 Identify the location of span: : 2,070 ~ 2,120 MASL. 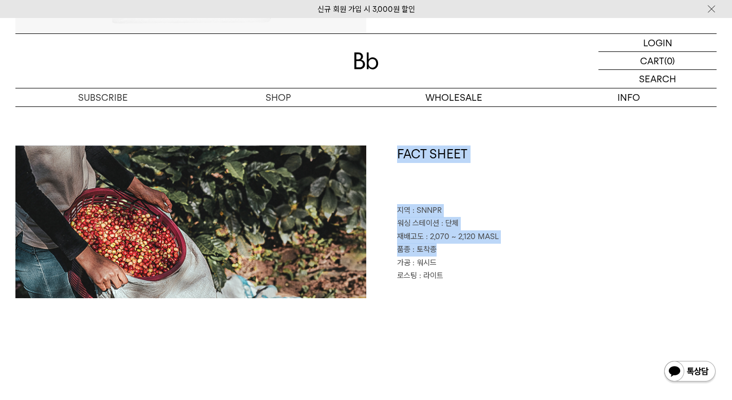
(462, 236).